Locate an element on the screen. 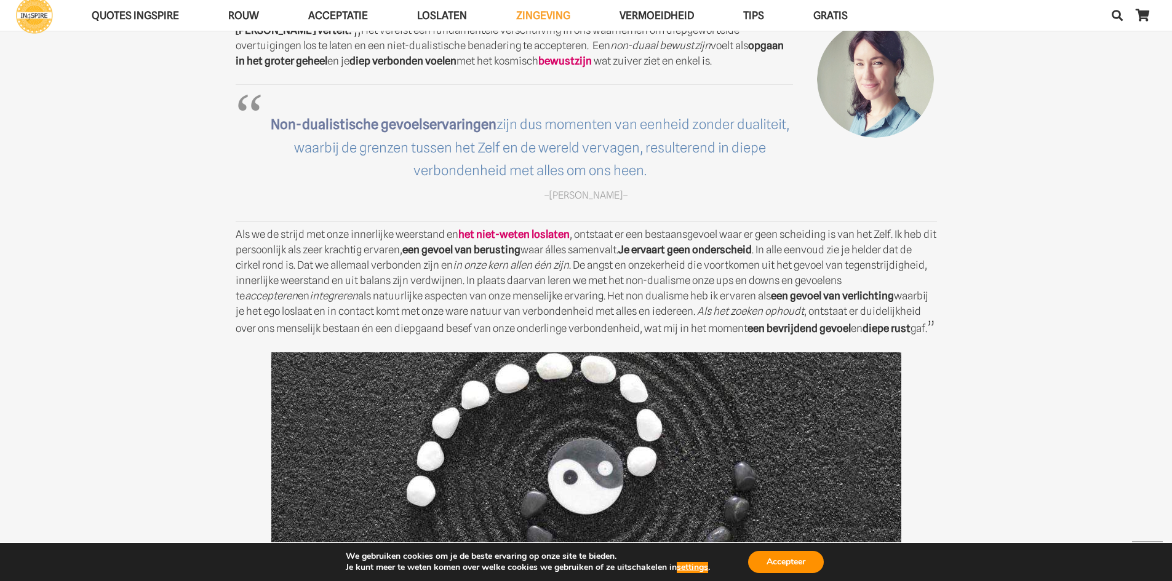 The width and height of the screenshot is (1172, 581). strong: Je ervaart geen onderscheid is located at coordinates (684, 250).